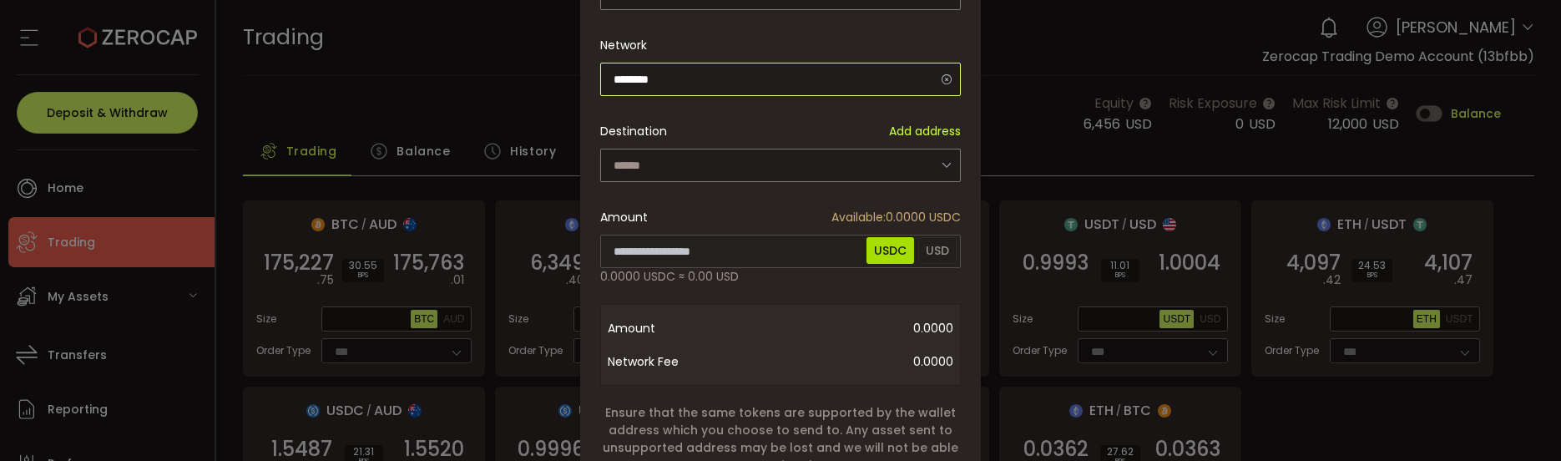 Image resolution: width=1561 pixels, height=461 pixels. Describe the element at coordinates (925, 131) in the screenshot. I see `span: Add address` at that location.